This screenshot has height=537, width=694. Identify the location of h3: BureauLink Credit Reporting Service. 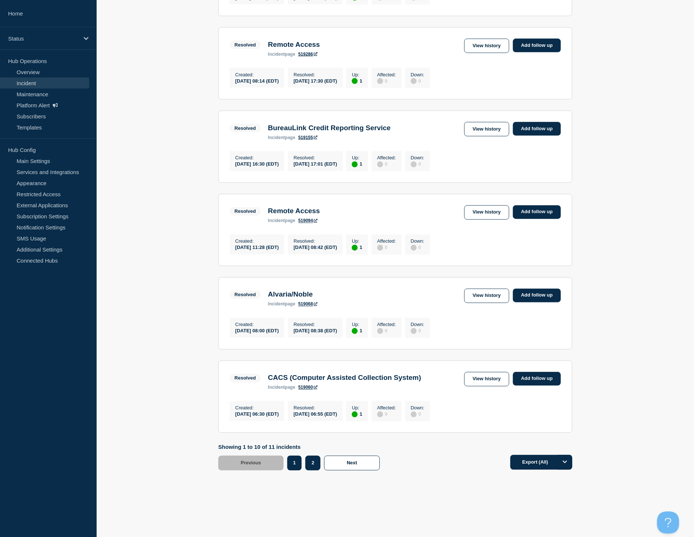
(329, 128).